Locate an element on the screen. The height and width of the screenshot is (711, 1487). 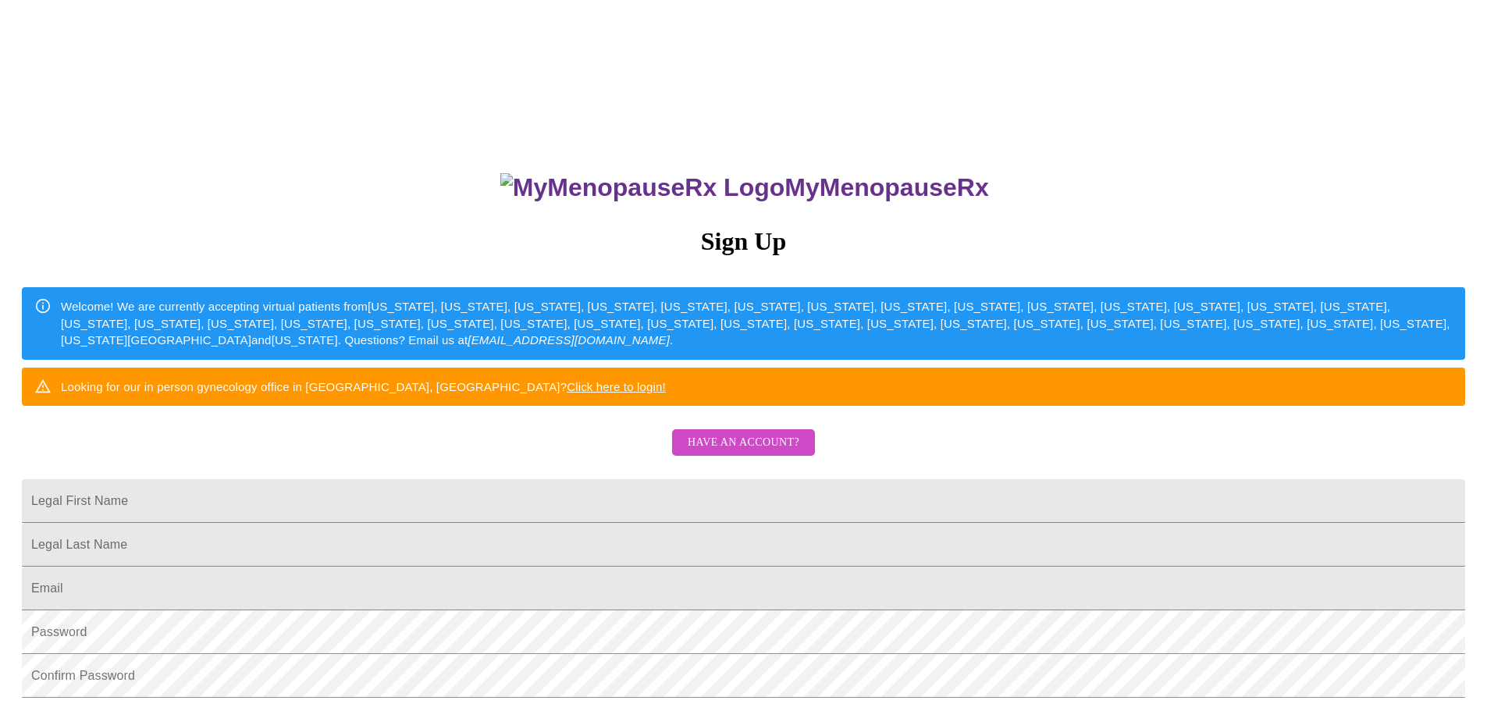
a: Click here to login! is located at coordinates (616, 386).